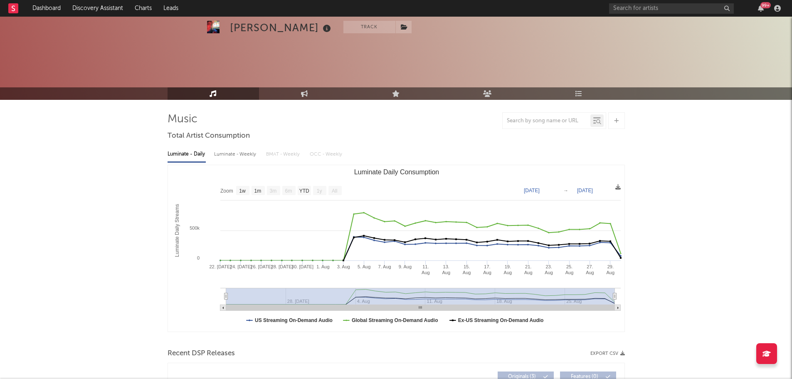 The height and width of the screenshot is (379, 792). I want to click on button: Track, so click(369, 27).